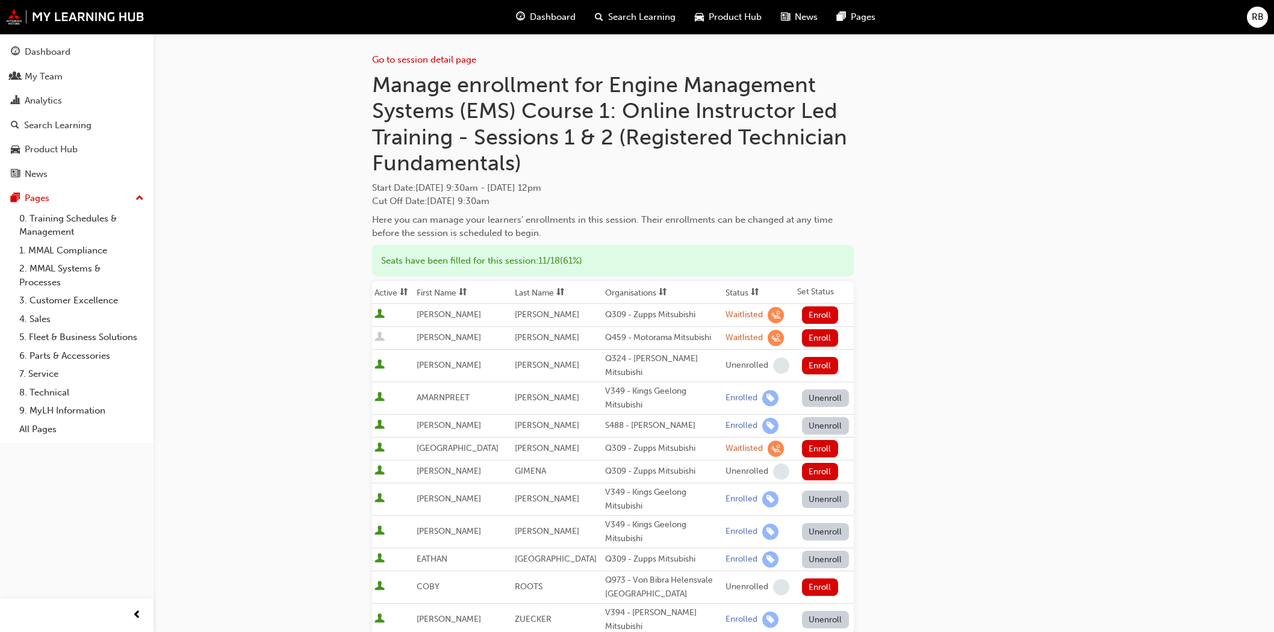 The width and height of the screenshot is (1274, 632). I want to click on div: My Team, so click(43, 76).